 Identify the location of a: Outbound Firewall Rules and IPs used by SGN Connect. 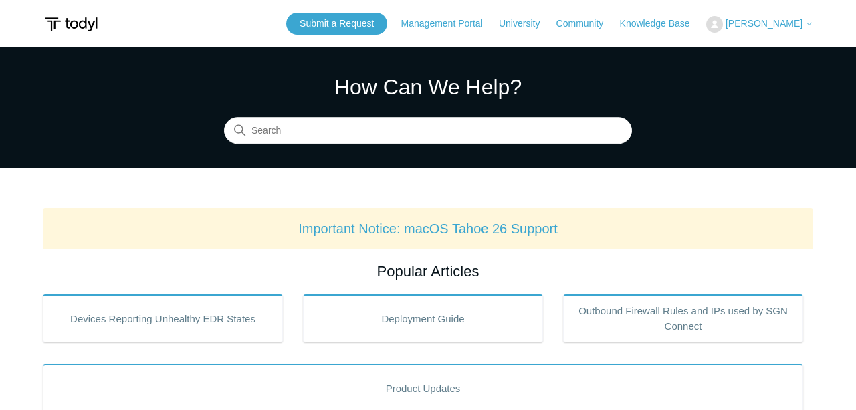
(683, 318).